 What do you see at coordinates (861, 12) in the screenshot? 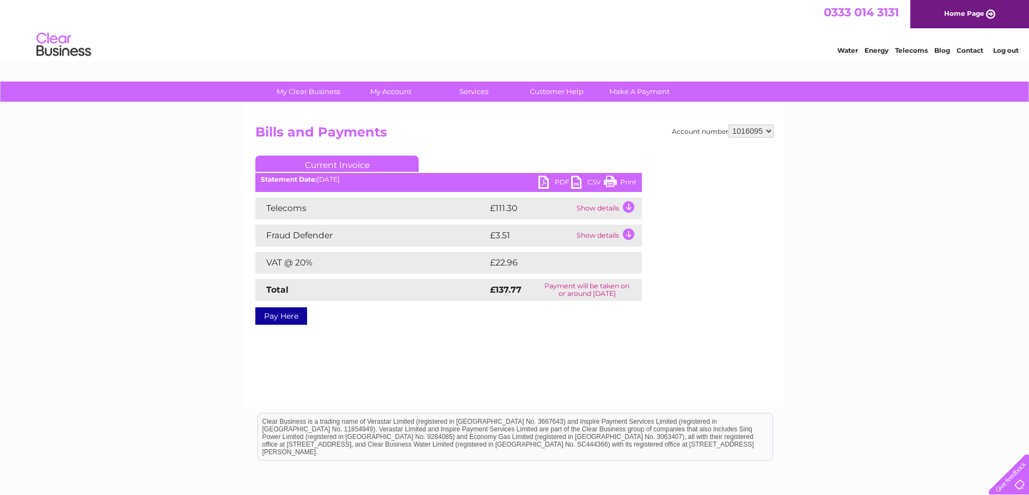
I see `span: 0333 014 3131` at bounding box center [861, 12].